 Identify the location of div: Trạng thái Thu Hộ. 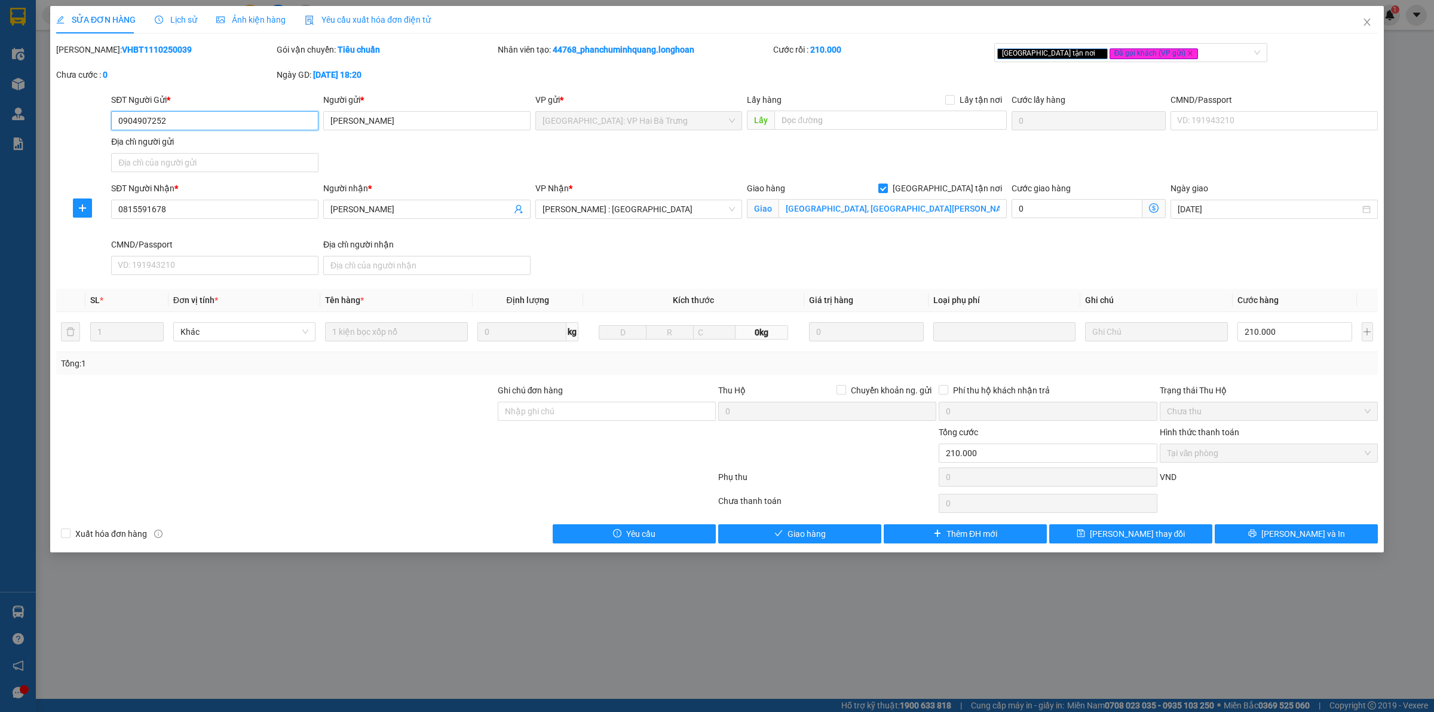
(1268, 390).